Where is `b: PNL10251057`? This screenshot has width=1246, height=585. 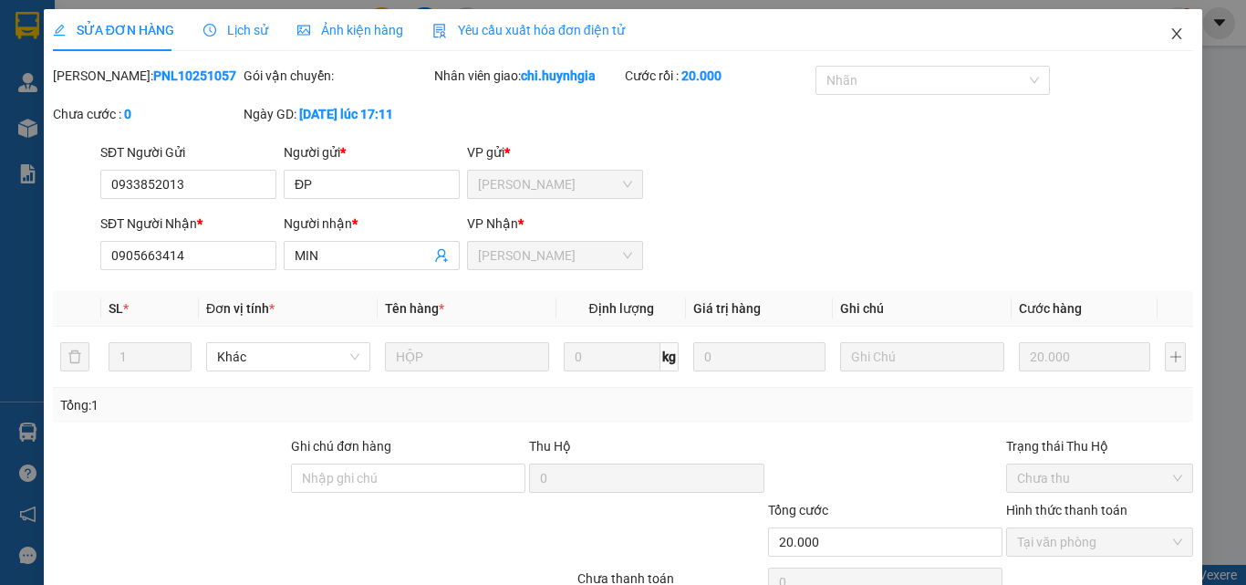
b: PNL10251057 is located at coordinates (194, 76).